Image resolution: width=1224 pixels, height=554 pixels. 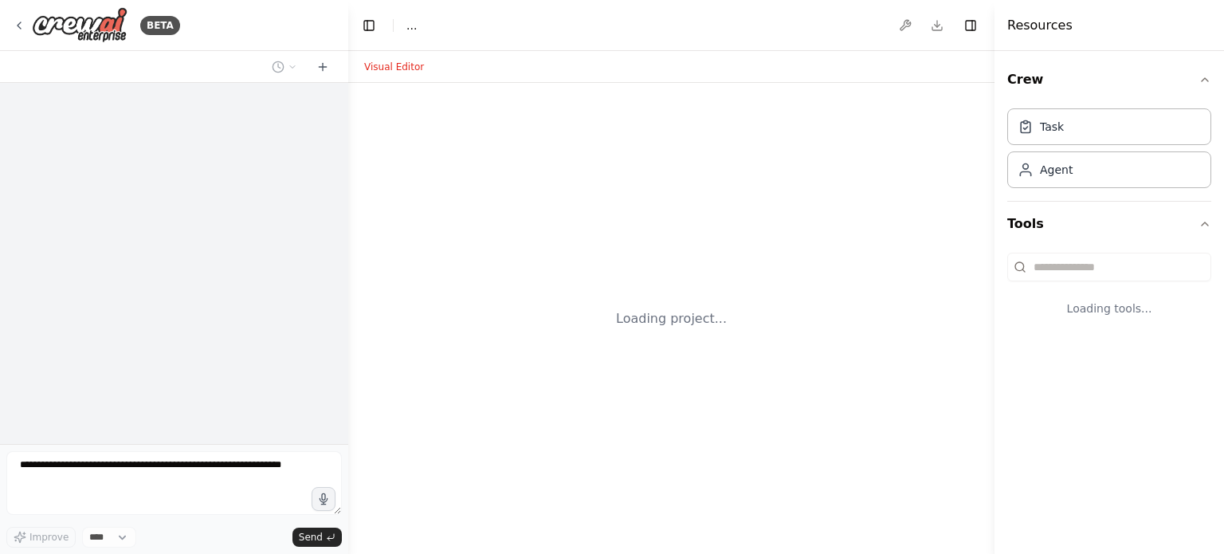 What do you see at coordinates (970, 25) in the screenshot?
I see `button: Hide right sidebar` at bounding box center [970, 25].